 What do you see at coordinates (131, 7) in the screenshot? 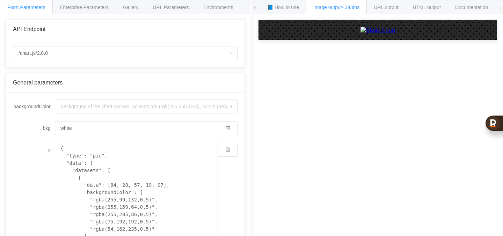
I see `span: Gallery` at bounding box center [131, 7].